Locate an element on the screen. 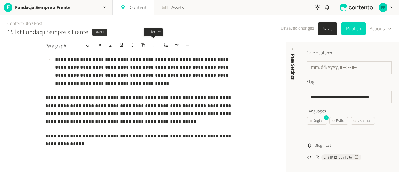 The image size is (399, 172). span: ID: is located at coordinates (317, 157).